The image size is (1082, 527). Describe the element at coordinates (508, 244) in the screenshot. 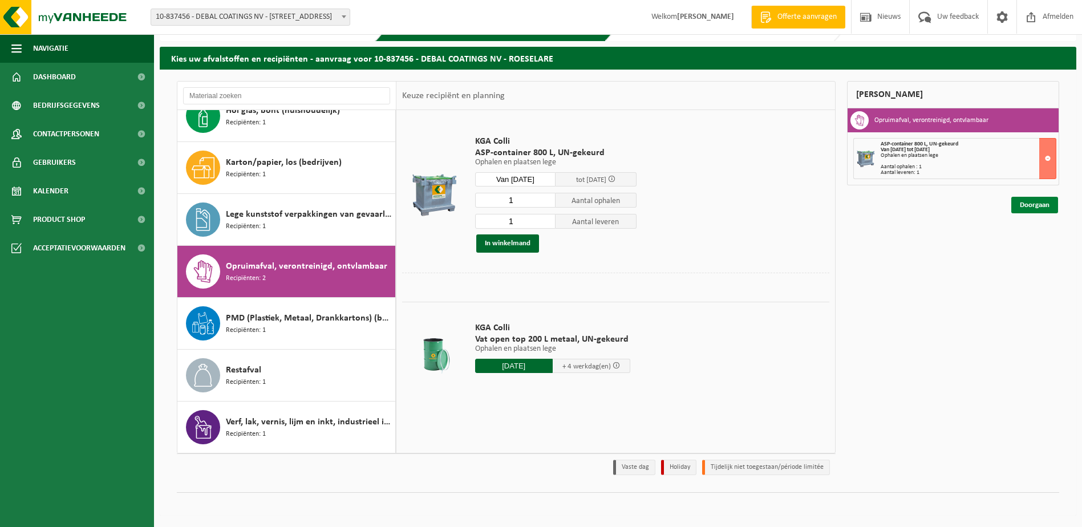

I see `button: In winkelmand` at that location.